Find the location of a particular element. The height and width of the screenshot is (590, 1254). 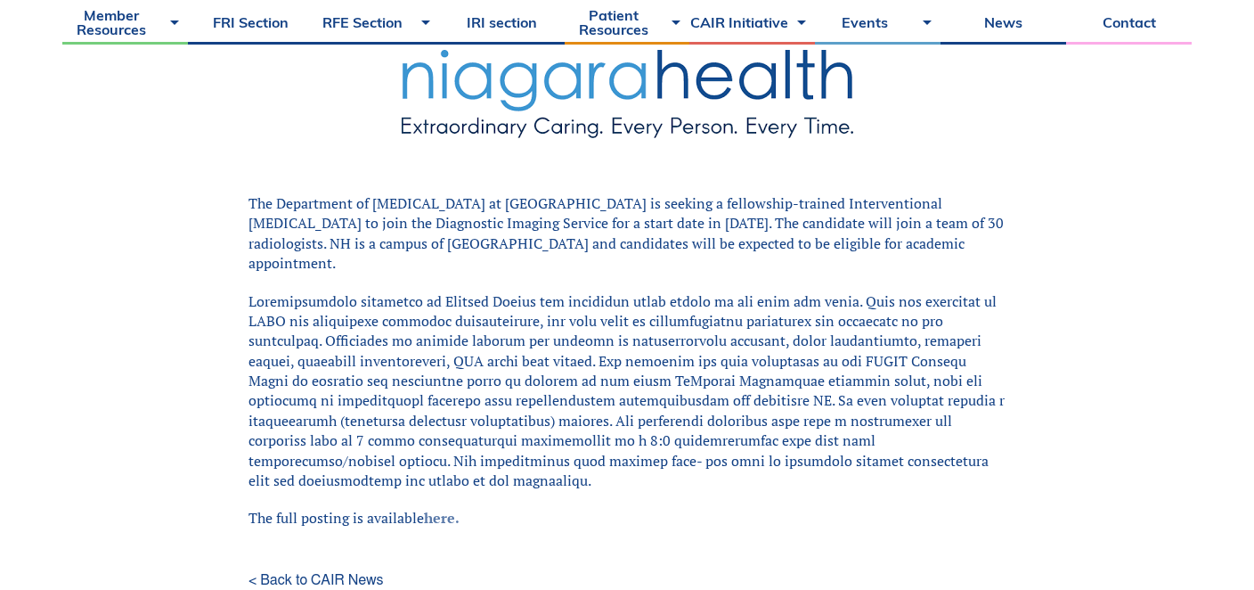

font: IRI section is located at coordinates (501, 22).